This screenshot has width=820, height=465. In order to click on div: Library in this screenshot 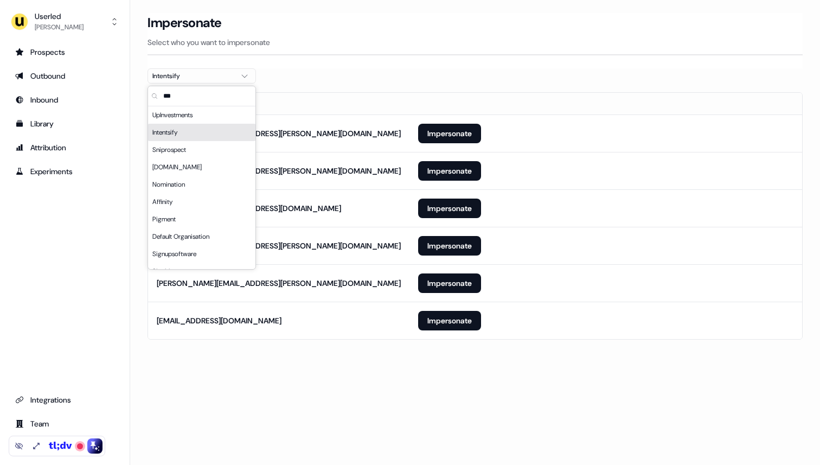, I will do `click(65, 124)`.